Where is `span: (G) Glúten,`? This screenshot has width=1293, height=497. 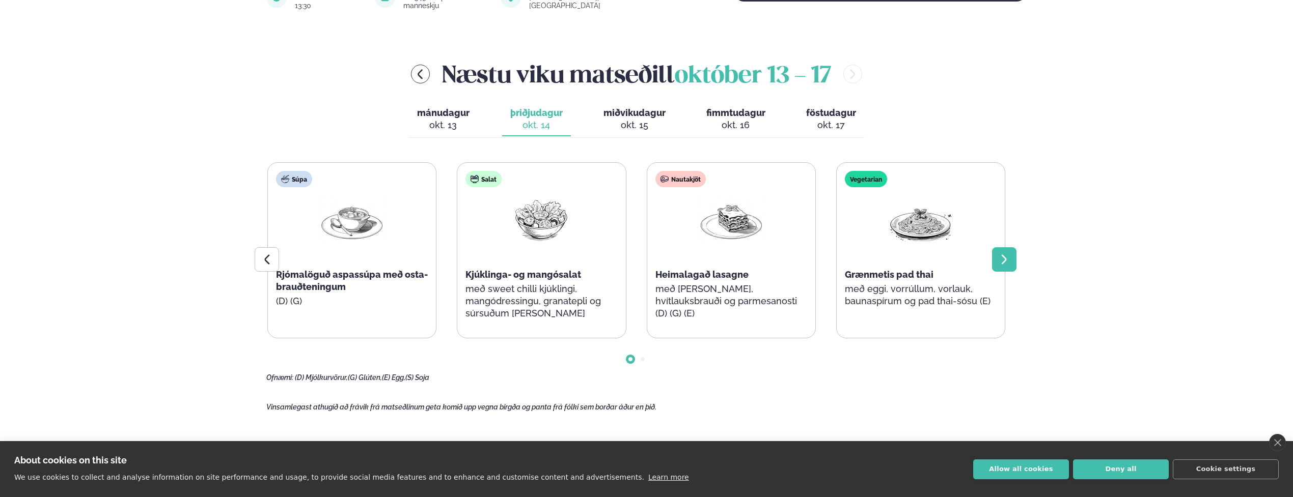 span: (G) Glúten, is located at coordinates (365, 378).